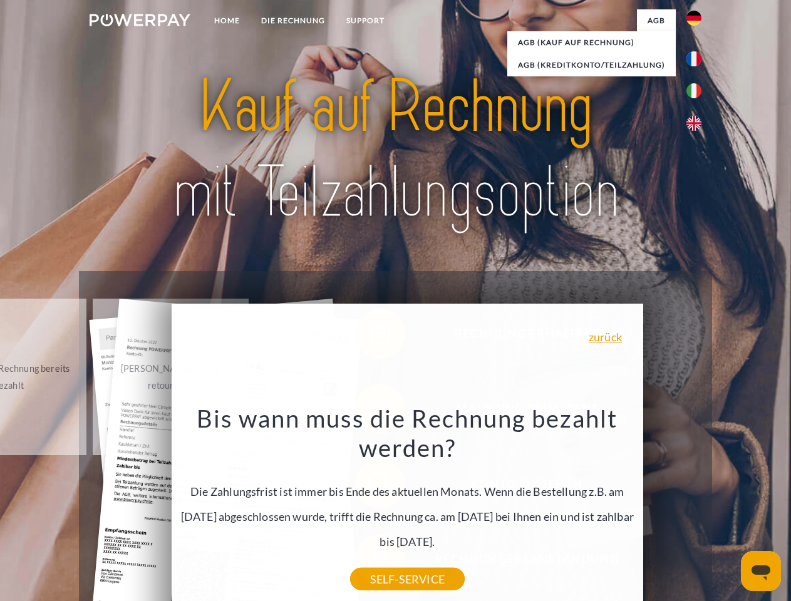 This screenshot has width=791, height=601. I want to click on img: fr, so click(694, 59).